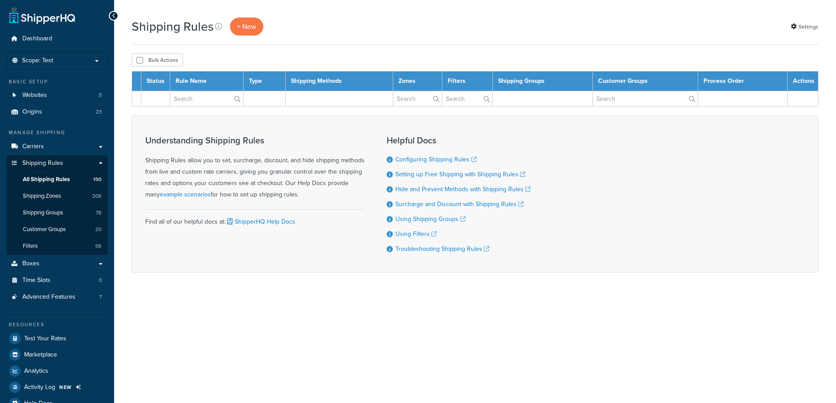  What do you see at coordinates (57, 297) in the screenshot?
I see `li: Advanced Features` at bounding box center [57, 297].